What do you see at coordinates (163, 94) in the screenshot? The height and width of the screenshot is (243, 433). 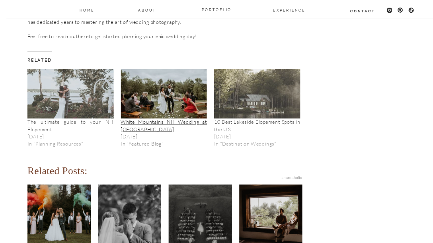 I see `a: White Mountains NH Wedding at Thorn Hill Inn` at bounding box center [163, 94].